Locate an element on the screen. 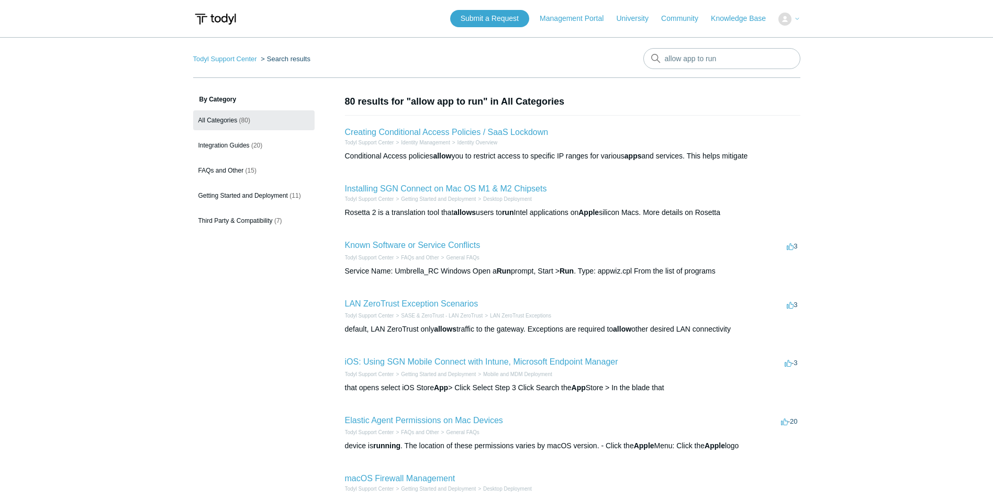  a: LAN ZeroTrust Exceptions is located at coordinates (520, 316).